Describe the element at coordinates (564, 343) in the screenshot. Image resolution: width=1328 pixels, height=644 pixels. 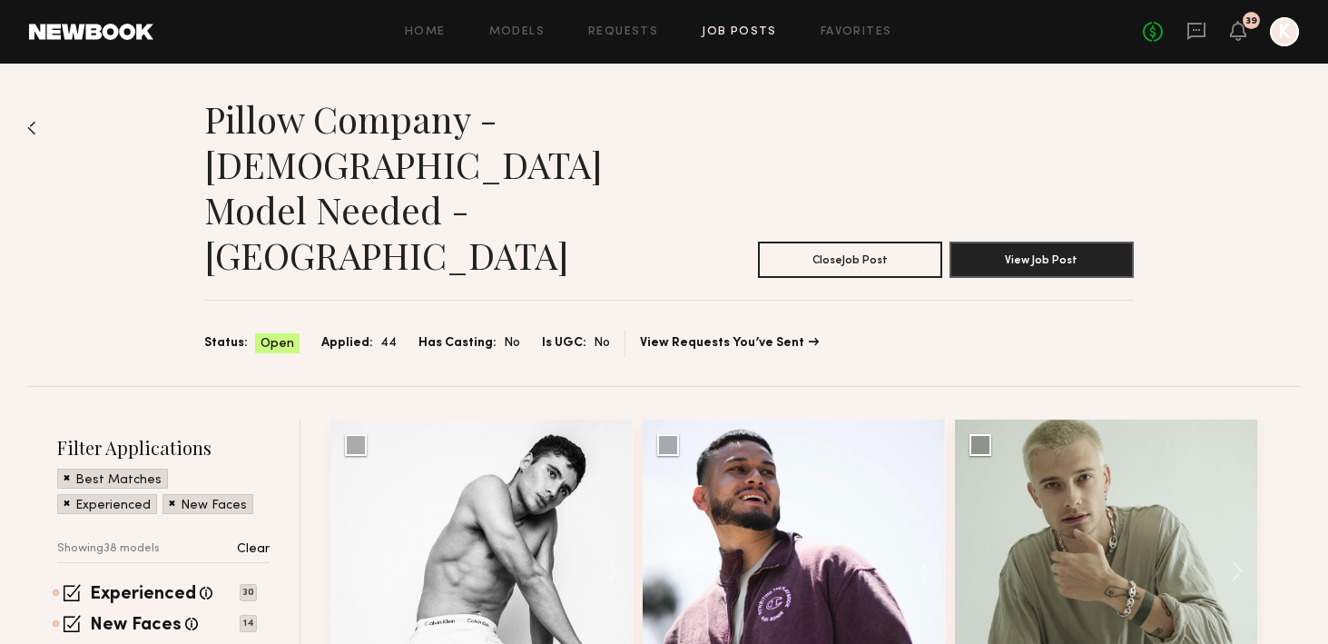
I see `span: Is UGC:` at that location.